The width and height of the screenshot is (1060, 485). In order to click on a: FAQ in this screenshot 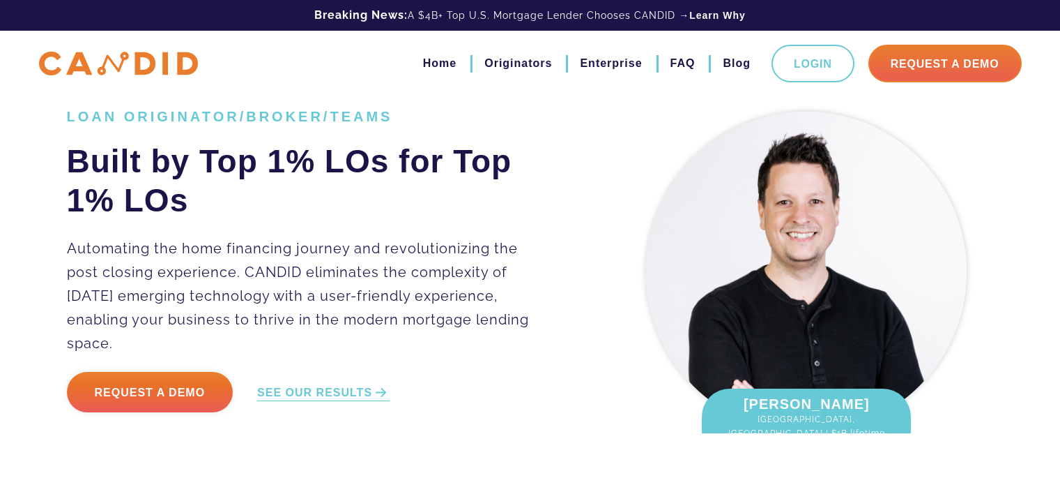, I will do `click(683, 63)`.